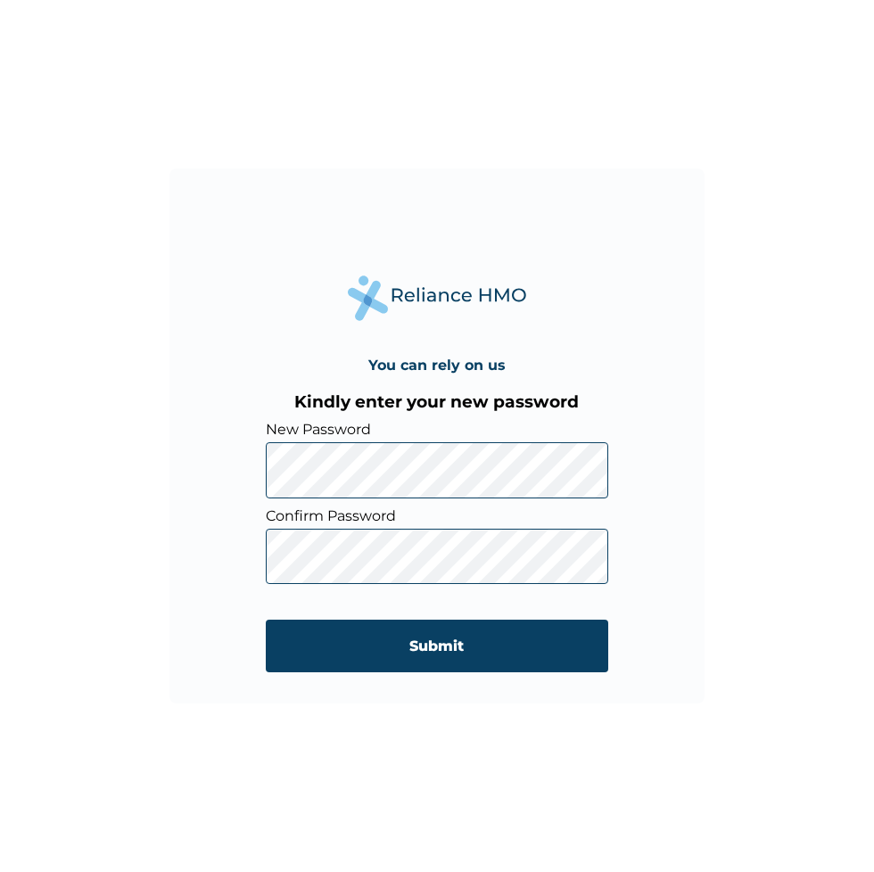 This screenshot has width=874, height=872. What do you see at coordinates (437, 429) in the screenshot?
I see `label: New Password` at bounding box center [437, 429].